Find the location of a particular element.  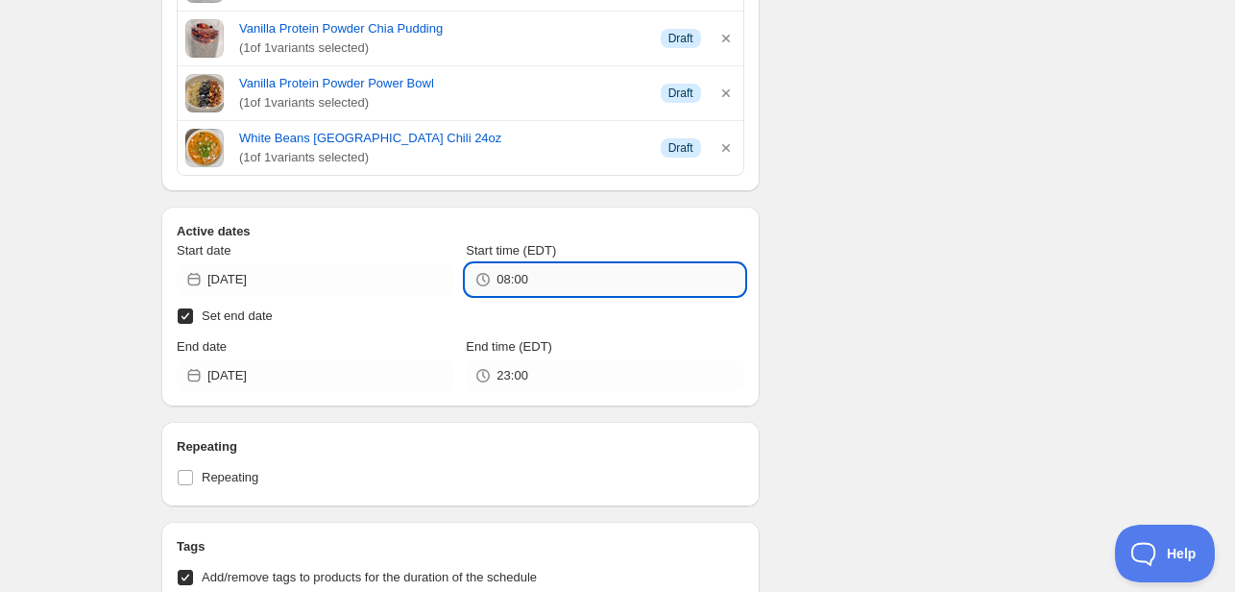

img: White Beans Turkey Chili 24oz - Fresh 'N Tasty - Naples Meal Prep is located at coordinates (205, 148).